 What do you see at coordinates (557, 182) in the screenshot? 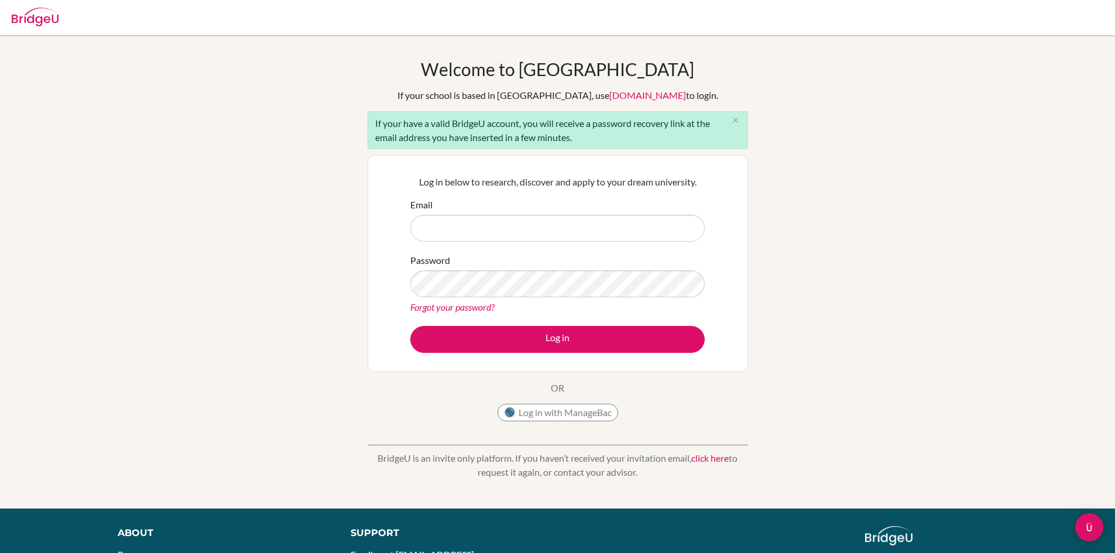
I see `p: Log in below to research, discover and apply to your dream university.` at bounding box center [557, 182].